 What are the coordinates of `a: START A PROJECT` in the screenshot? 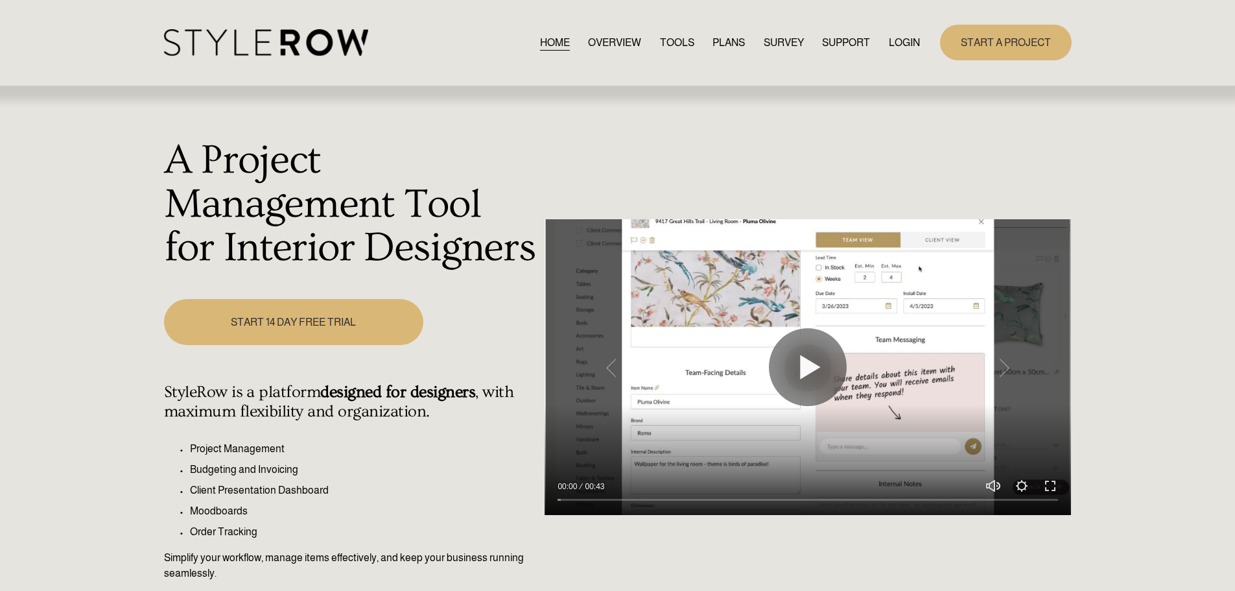 It's located at (1006, 42).